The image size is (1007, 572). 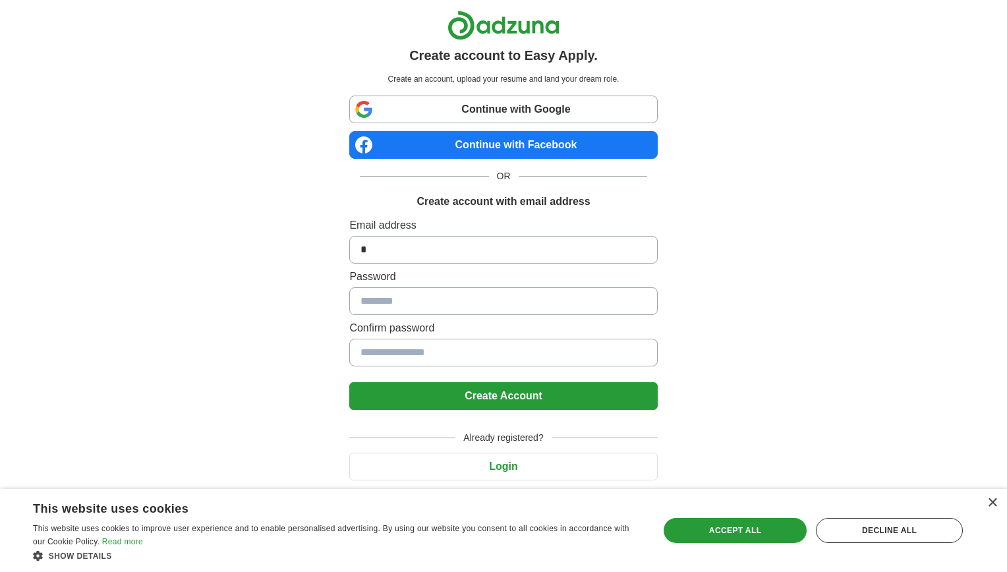 I want to click on a: Continue with Facebook, so click(x=503, y=145).